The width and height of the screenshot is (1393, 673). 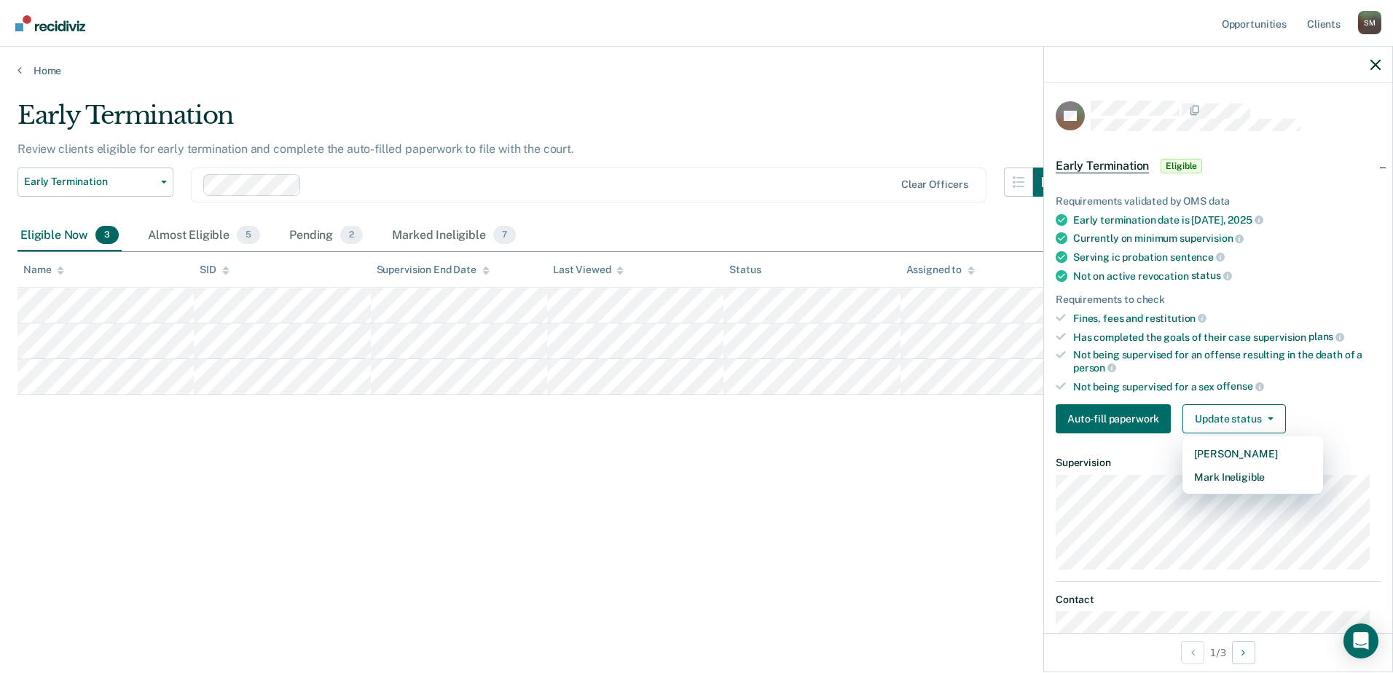 What do you see at coordinates (1240, 386) in the screenshot?
I see `span: offense` at bounding box center [1240, 386].